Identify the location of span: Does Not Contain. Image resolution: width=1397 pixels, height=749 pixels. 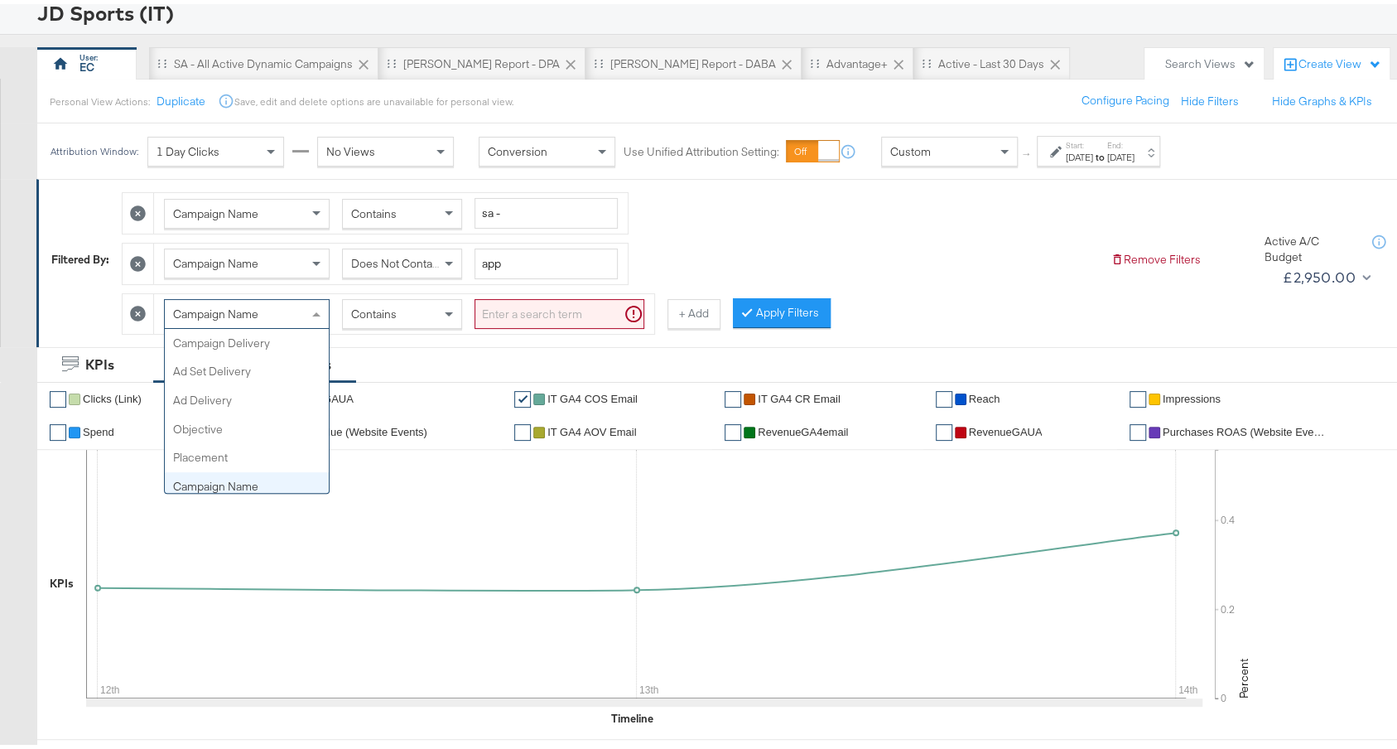
(396, 259).